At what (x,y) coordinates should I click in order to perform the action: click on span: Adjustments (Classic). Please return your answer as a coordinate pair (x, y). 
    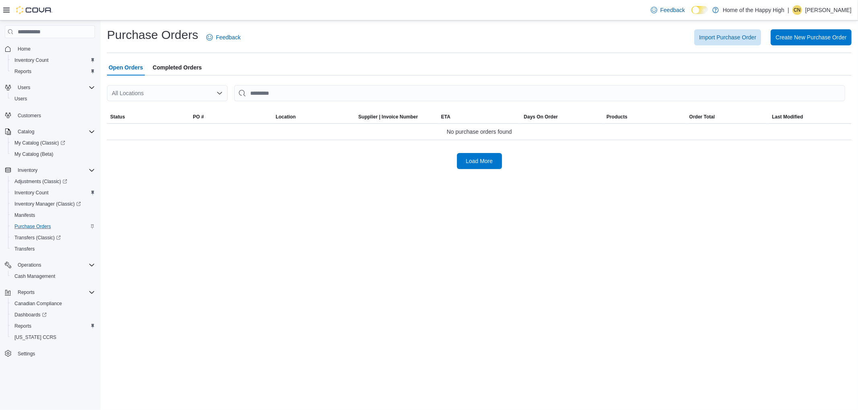
    Looking at the image, I should click on (41, 182).